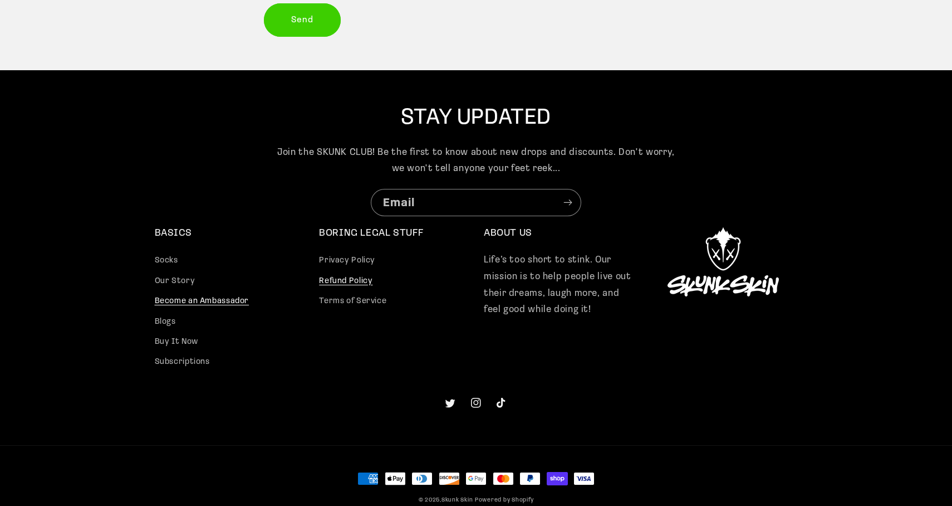 Image resolution: width=952 pixels, height=506 pixels. What do you see at coordinates (302, 19) in the screenshot?
I see `button: Send` at bounding box center [302, 19].